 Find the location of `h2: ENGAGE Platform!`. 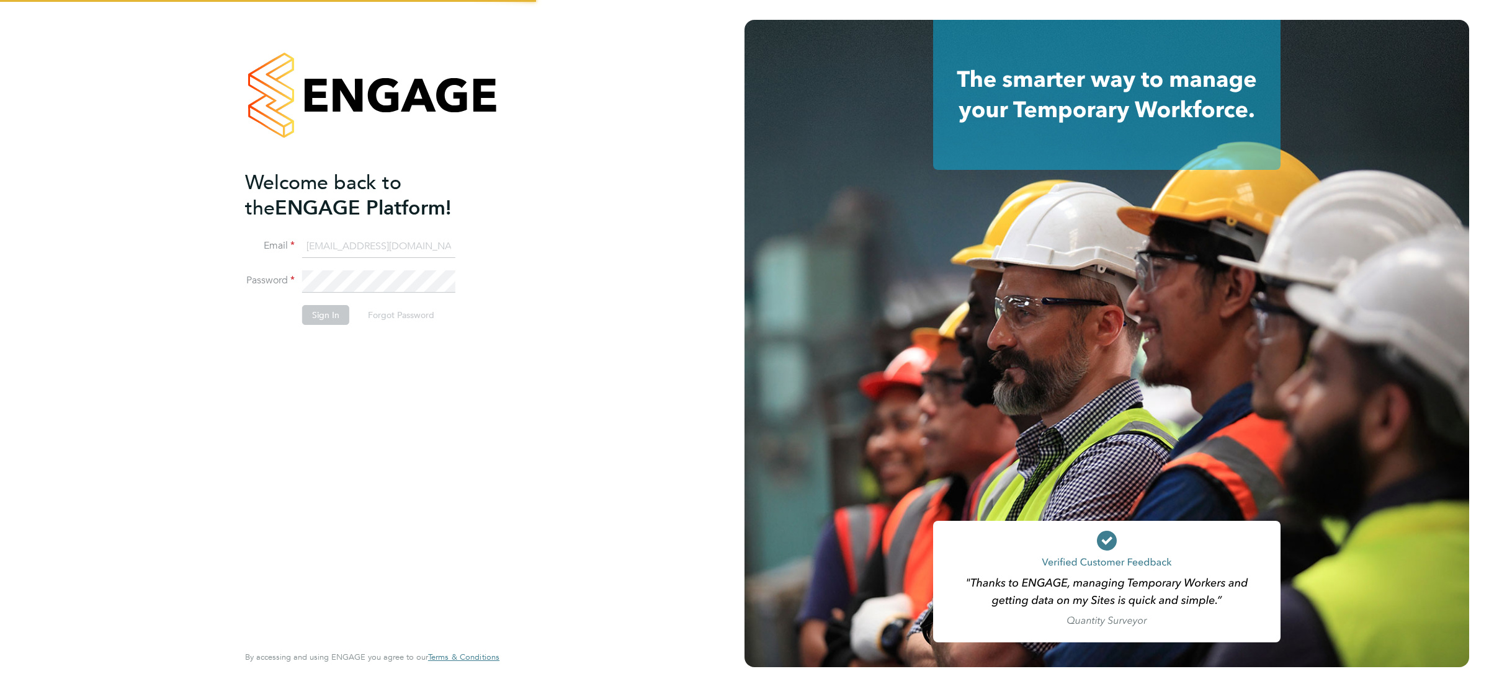

h2: ENGAGE Platform! is located at coordinates (366, 195).